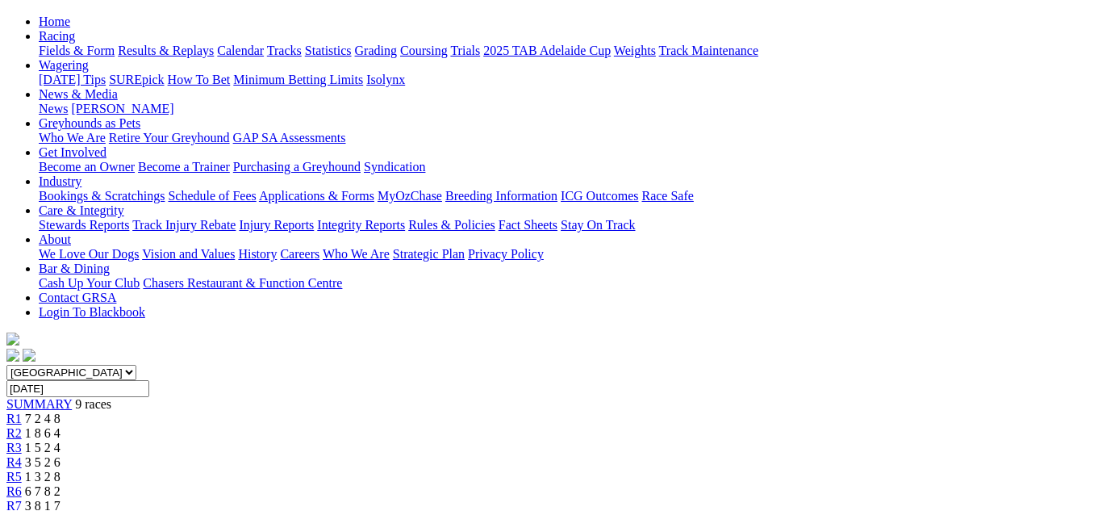 This screenshot has height=511, width=1102. I want to click on a: Stay On Track, so click(598, 224).